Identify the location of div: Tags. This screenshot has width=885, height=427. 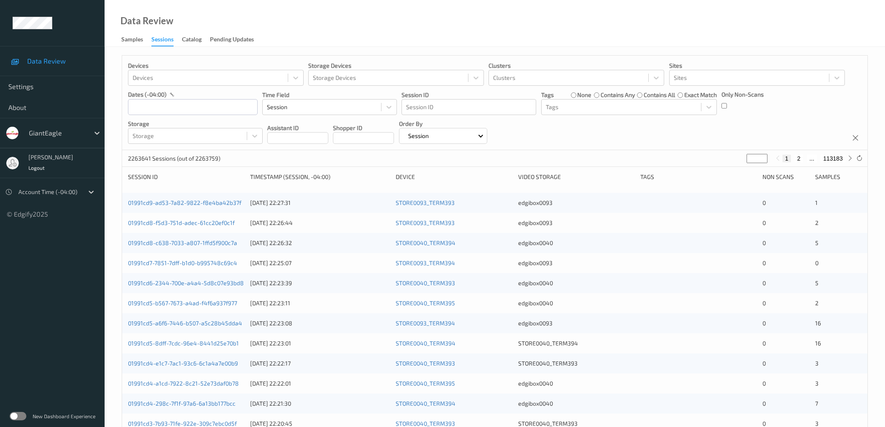
(699, 177).